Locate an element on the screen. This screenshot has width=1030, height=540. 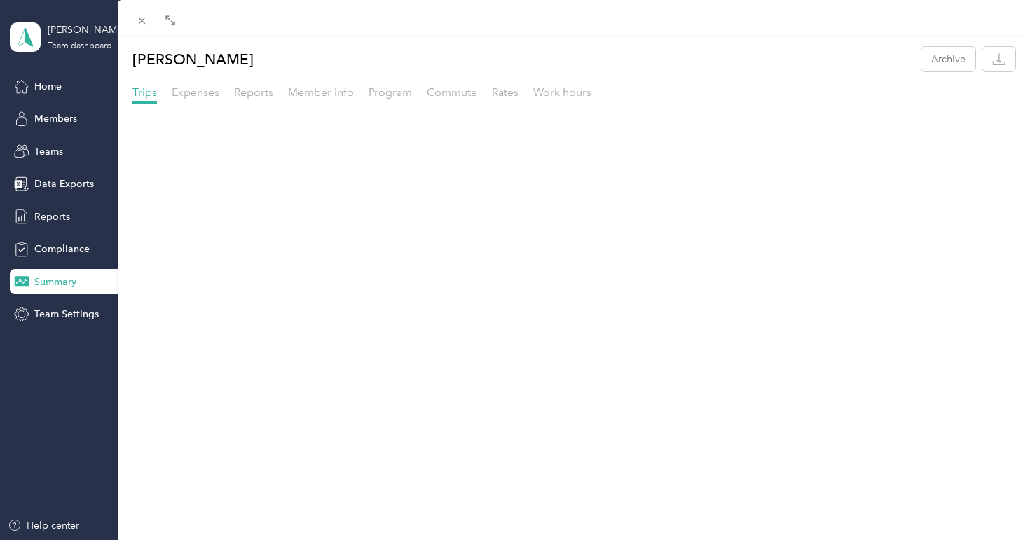
button: Archive is located at coordinates (948, 59).